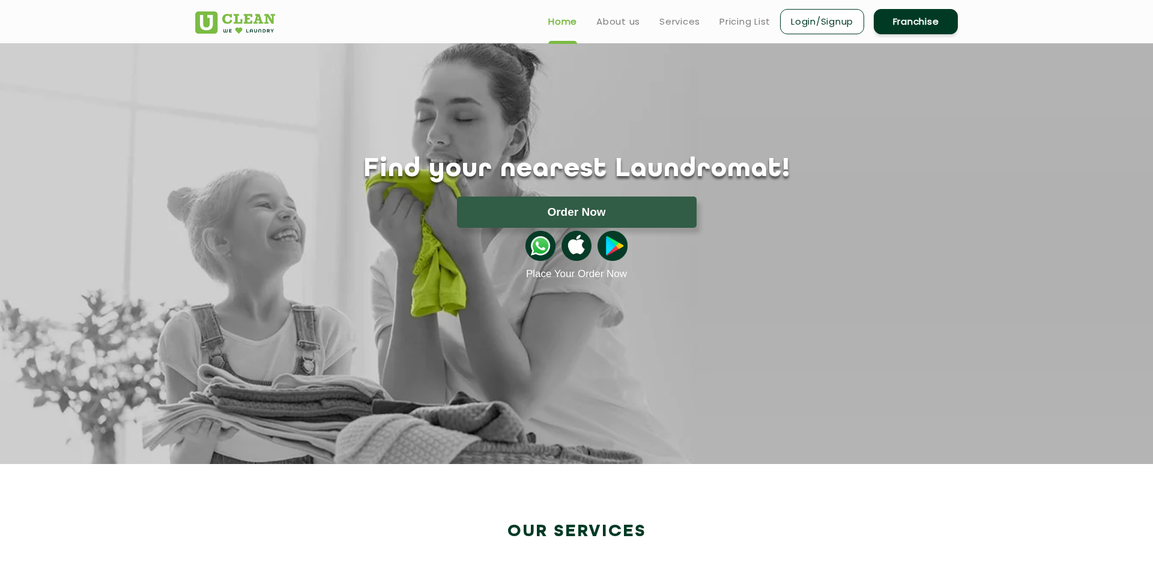 Image resolution: width=1153 pixels, height=568 pixels. What do you see at coordinates (577, 212) in the screenshot?
I see `button: Order Now` at bounding box center [577, 212].